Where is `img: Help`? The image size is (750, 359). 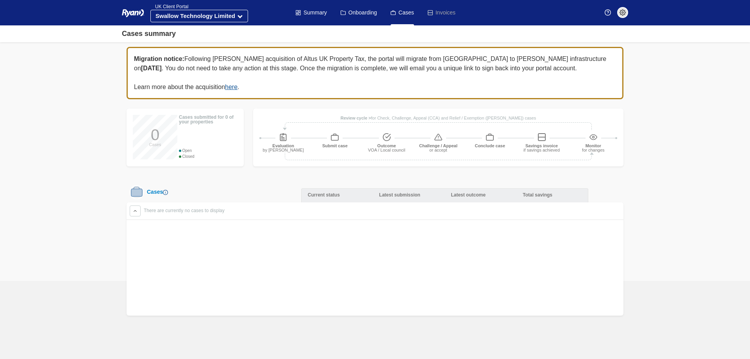
img: Help is located at coordinates (608, 13).